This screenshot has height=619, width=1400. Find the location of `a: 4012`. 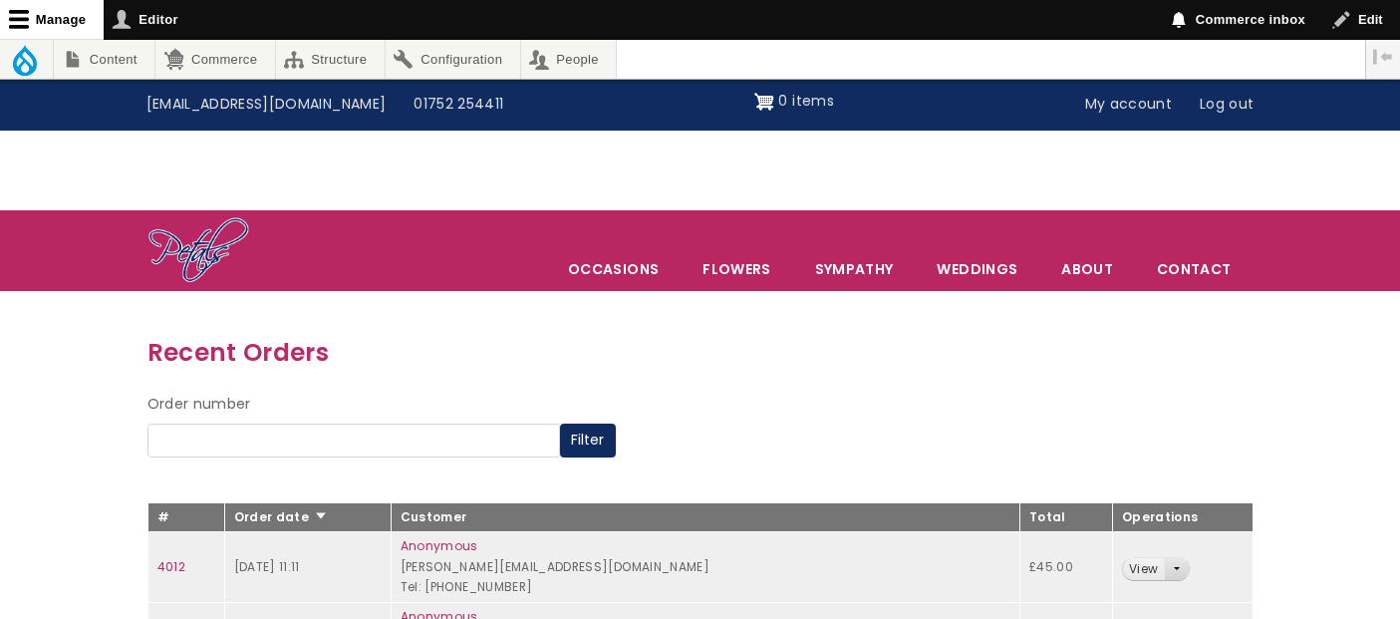

a: 4012 is located at coordinates (171, 566).